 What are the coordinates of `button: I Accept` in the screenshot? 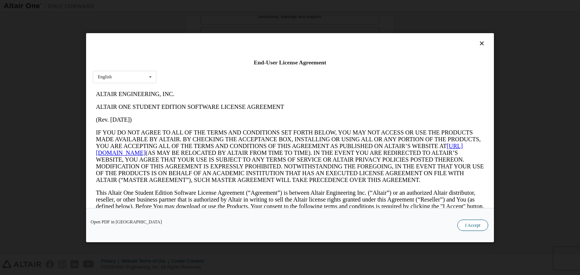 It's located at (472, 226).